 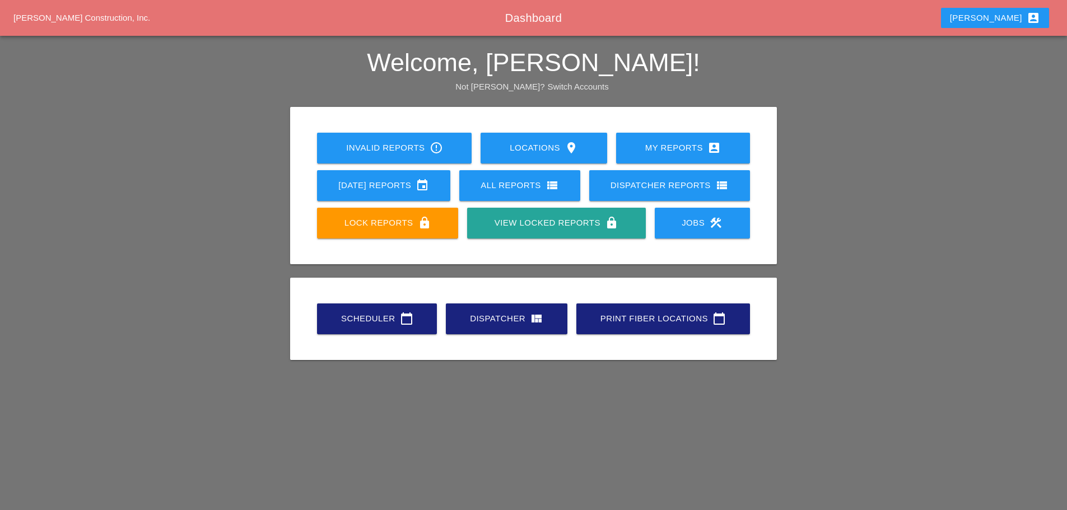 What do you see at coordinates (394, 148) in the screenshot?
I see `div: Invalid Reports` at bounding box center [394, 148].